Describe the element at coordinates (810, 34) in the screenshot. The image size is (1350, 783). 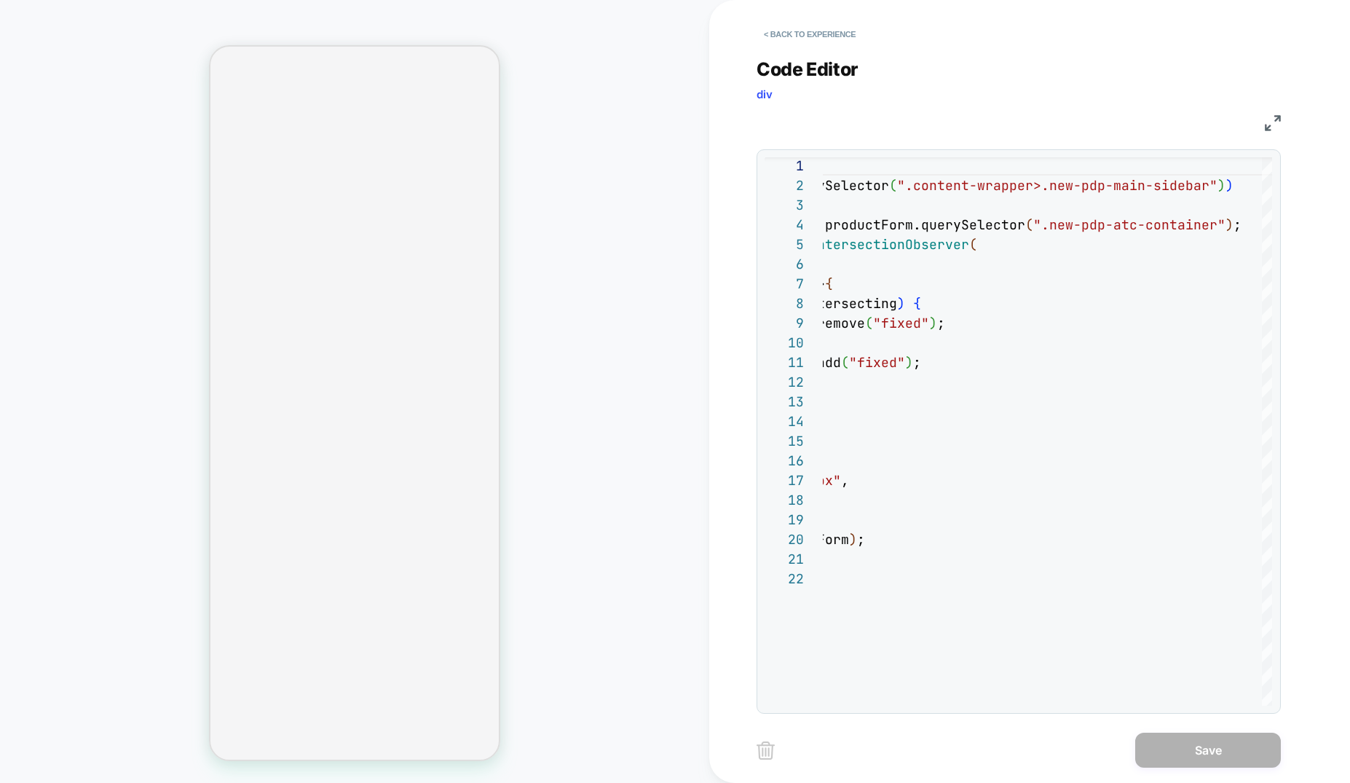
I see `button: < Back to experience` at that location.